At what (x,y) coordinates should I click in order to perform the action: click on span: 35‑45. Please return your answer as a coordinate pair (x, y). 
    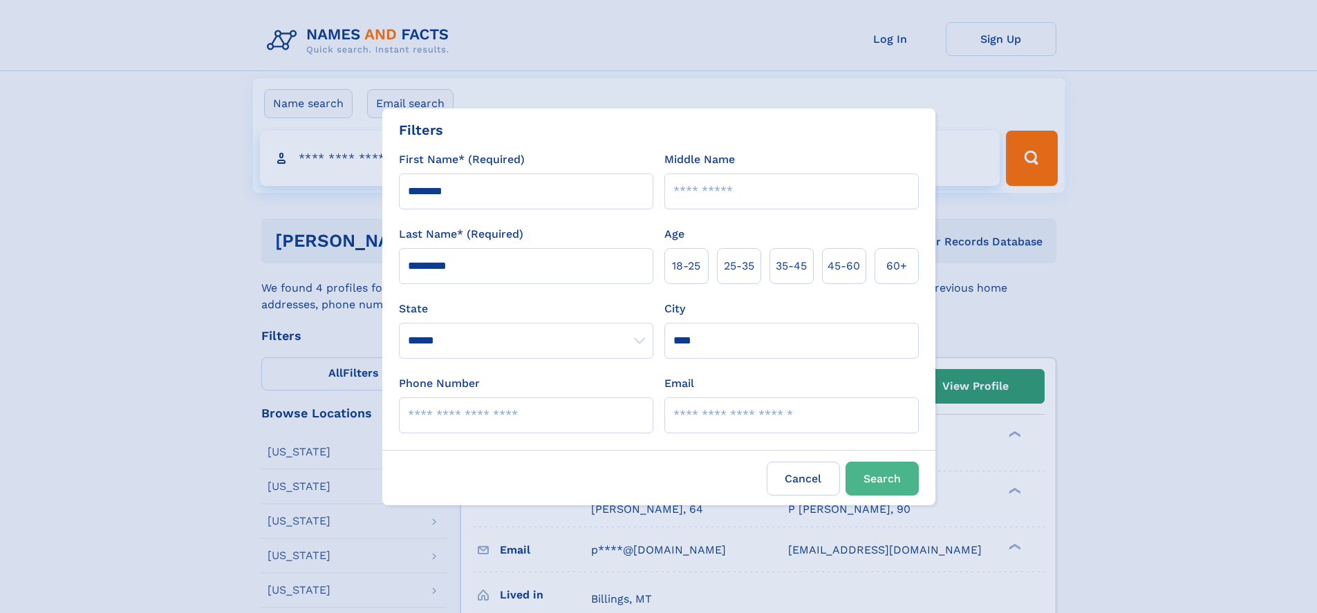
    Looking at the image, I should click on (791, 266).